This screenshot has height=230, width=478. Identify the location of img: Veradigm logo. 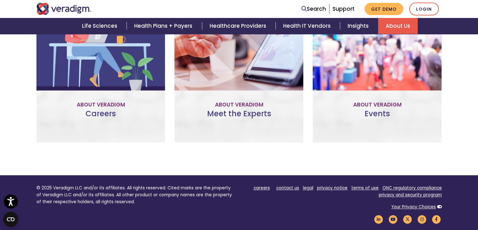
(64, 9).